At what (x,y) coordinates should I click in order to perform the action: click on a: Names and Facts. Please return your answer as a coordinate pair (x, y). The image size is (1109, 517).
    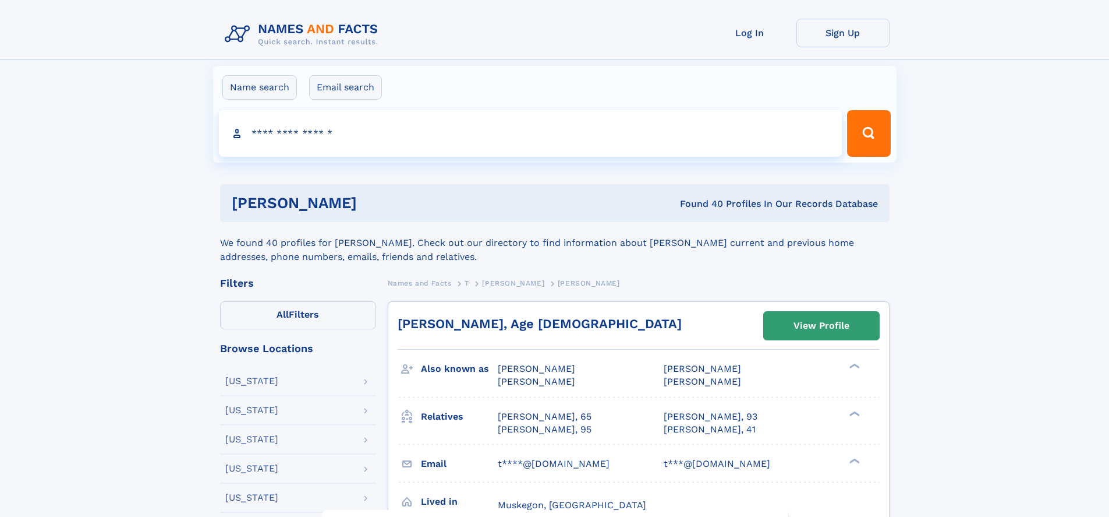
    Looking at the image, I should click on (420, 282).